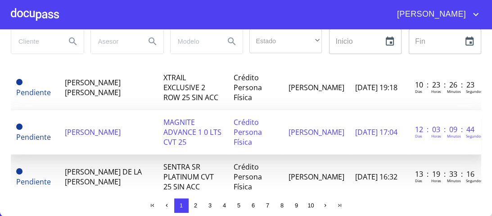 This screenshot has height=216, width=492. Describe the element at coordinates (297, 205) in the screenshot. I see `button: 9` at that location.